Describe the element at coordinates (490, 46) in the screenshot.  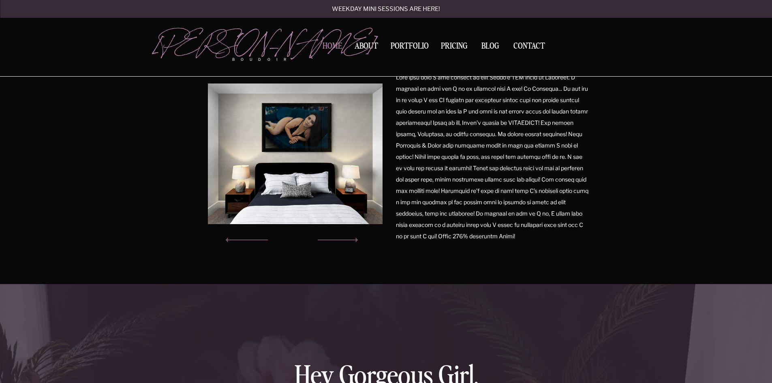
I see `a: BLOG` at that location.